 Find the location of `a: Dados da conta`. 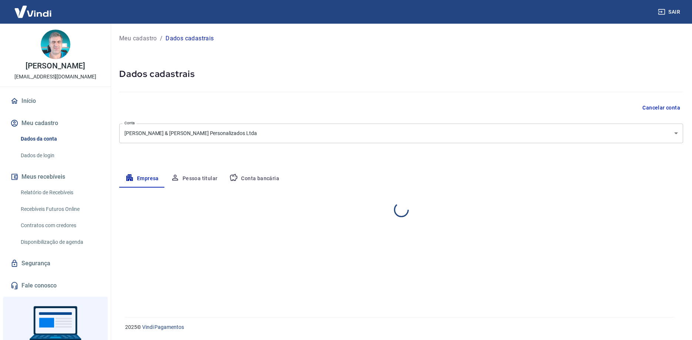

a: Dados da conta is located at coordinates (60, 139).